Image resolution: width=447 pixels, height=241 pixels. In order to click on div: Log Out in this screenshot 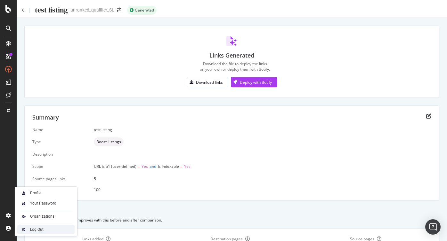, I will do `click(37, 230)`.